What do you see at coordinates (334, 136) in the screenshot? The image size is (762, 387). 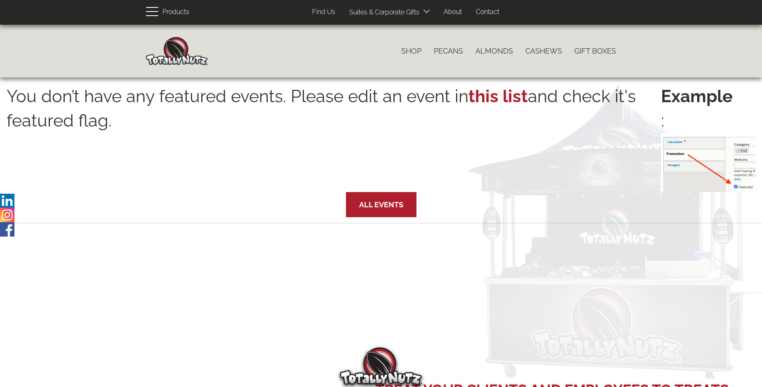 I see `p: You don’t have any featured events. Please edit an event in and check it's featured flag.` at bounding box center [334, 136].